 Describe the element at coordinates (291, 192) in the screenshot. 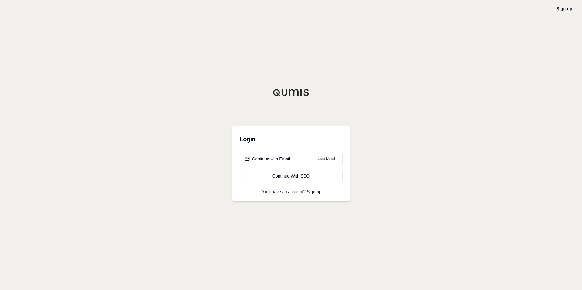

I see `p: Don't have an account?` at that location.